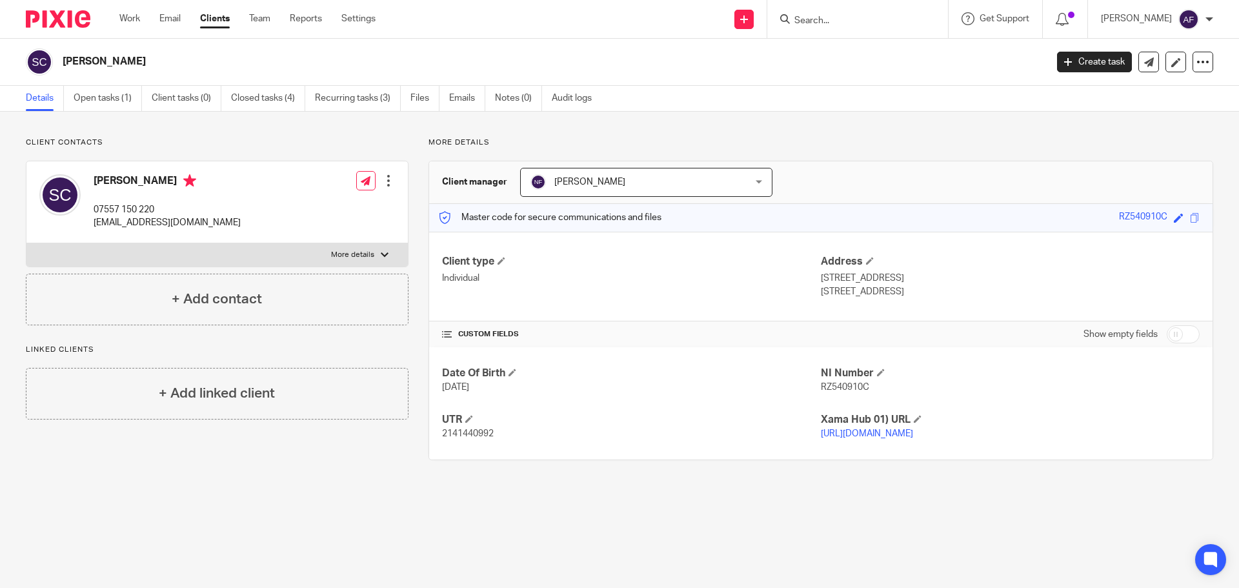 This screenshot has width=1239, height=588. Describe the element at coordinates (268, 98) in the screenshot. I see `a: Closed tasks (4)` at that location.